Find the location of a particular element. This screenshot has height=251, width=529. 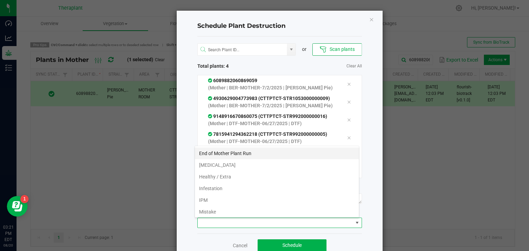

button: Close is located at coordinates (371, 19).